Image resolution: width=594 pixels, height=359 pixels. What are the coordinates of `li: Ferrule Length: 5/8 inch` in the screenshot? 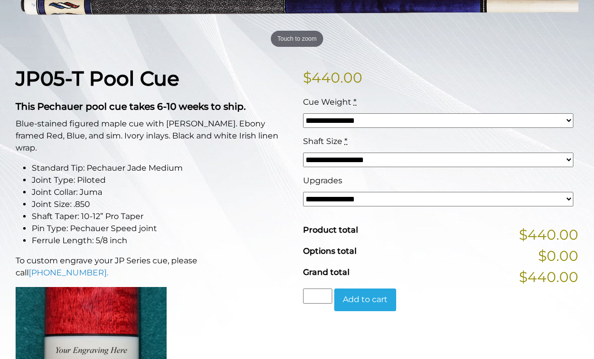 It's located at (161, 241).